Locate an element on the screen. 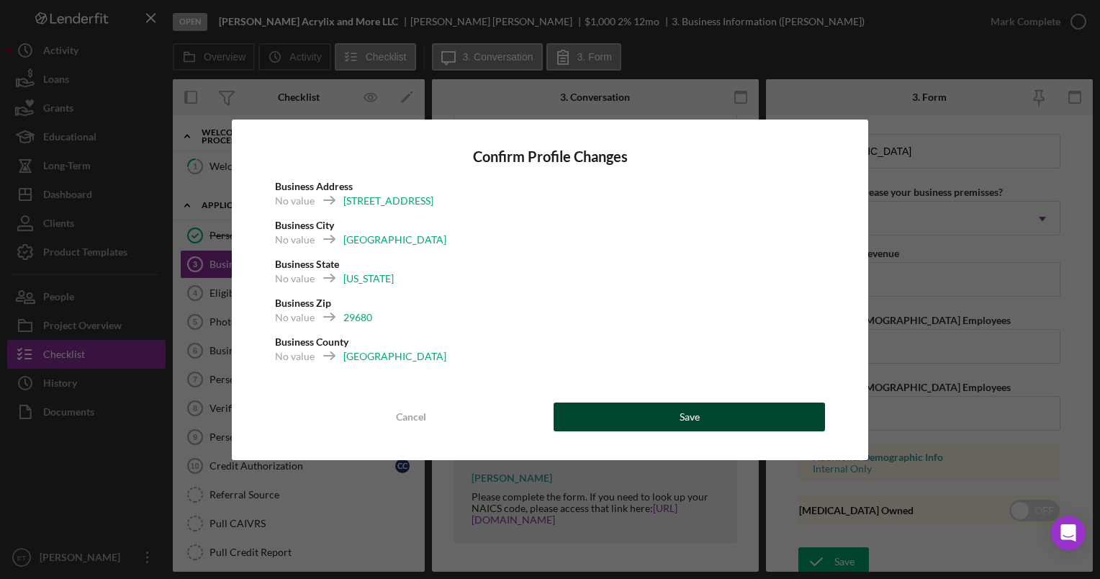  b: Business State is located at coordinates (307, 264).